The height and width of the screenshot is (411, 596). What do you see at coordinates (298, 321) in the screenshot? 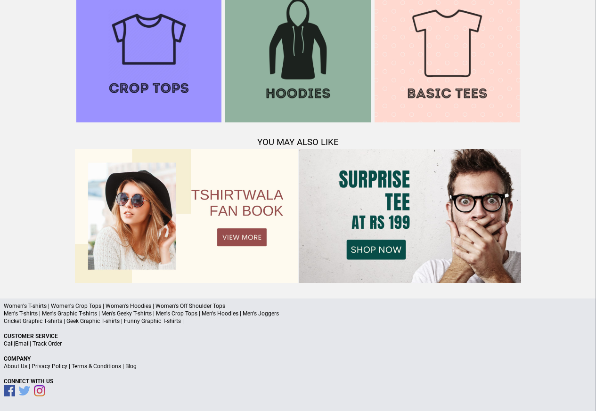
I see `p: Cricket Graphic T-shirts | Geek Graphic T-shirts | Funny Graphic T-shirts |` at bounding box center [298, 321].